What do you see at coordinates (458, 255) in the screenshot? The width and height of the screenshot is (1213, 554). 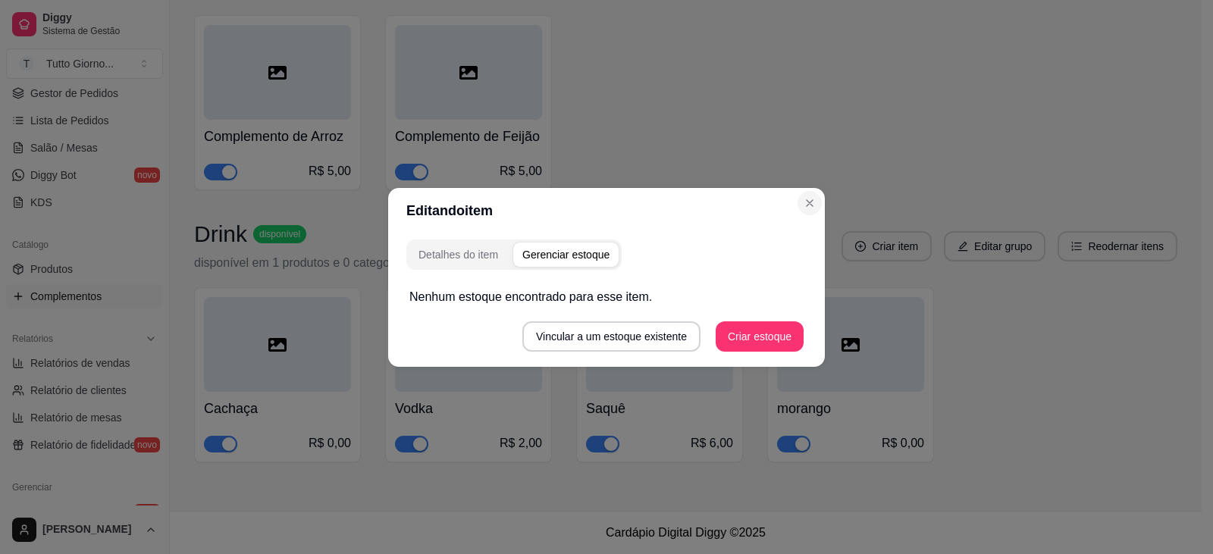 I see `div: Detalhes do item` at bounding box center [458, 255].